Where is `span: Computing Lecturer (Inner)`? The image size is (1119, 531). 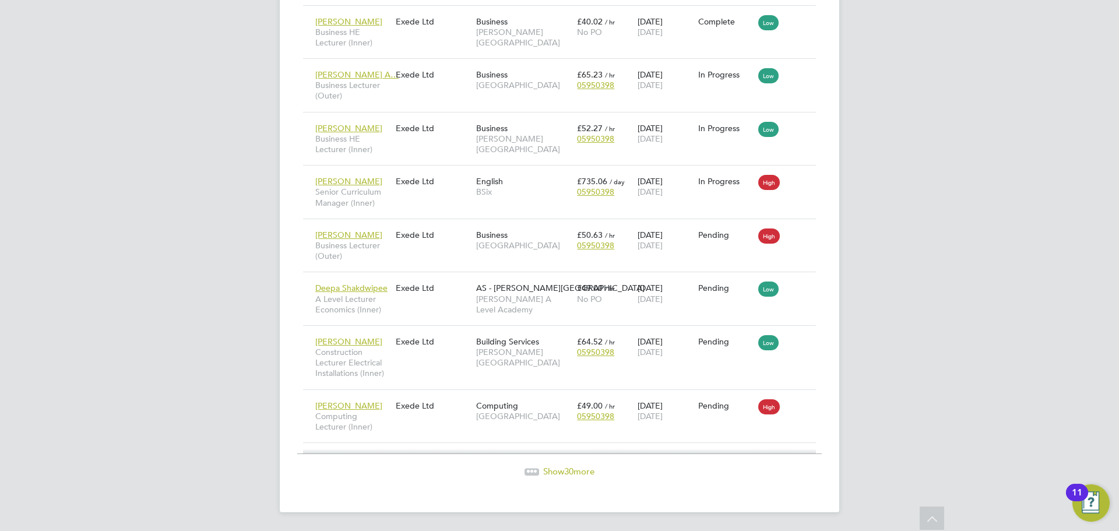 span: Computing Lecturer (Inner) is located at coordinates (353, 421).